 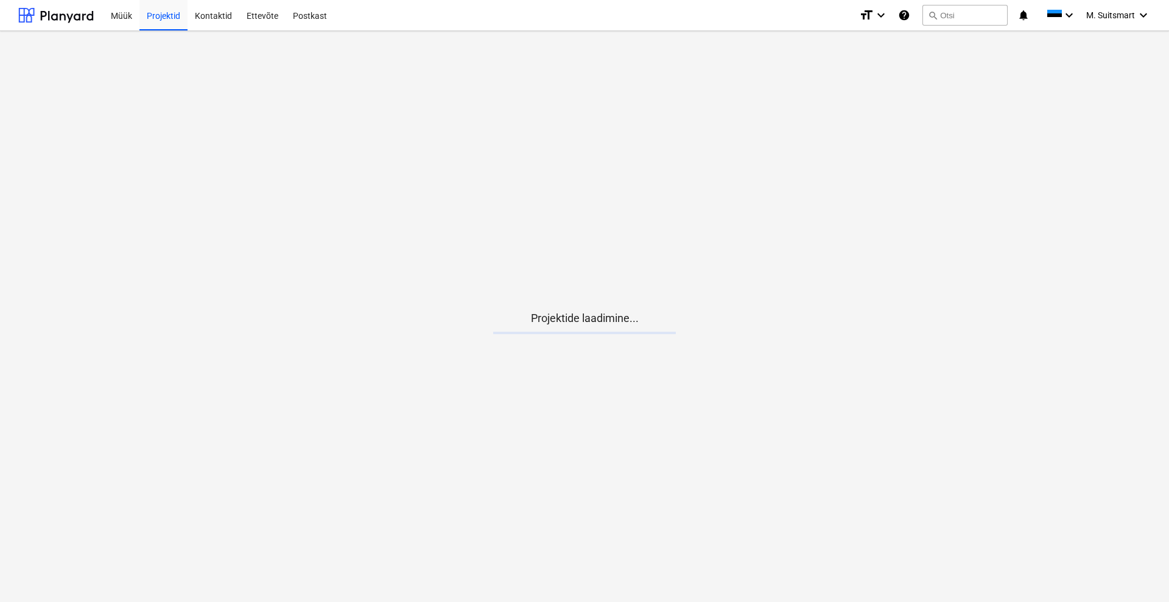 I want to click on p: Projektide laadimine..., so click(x=585, y=318).